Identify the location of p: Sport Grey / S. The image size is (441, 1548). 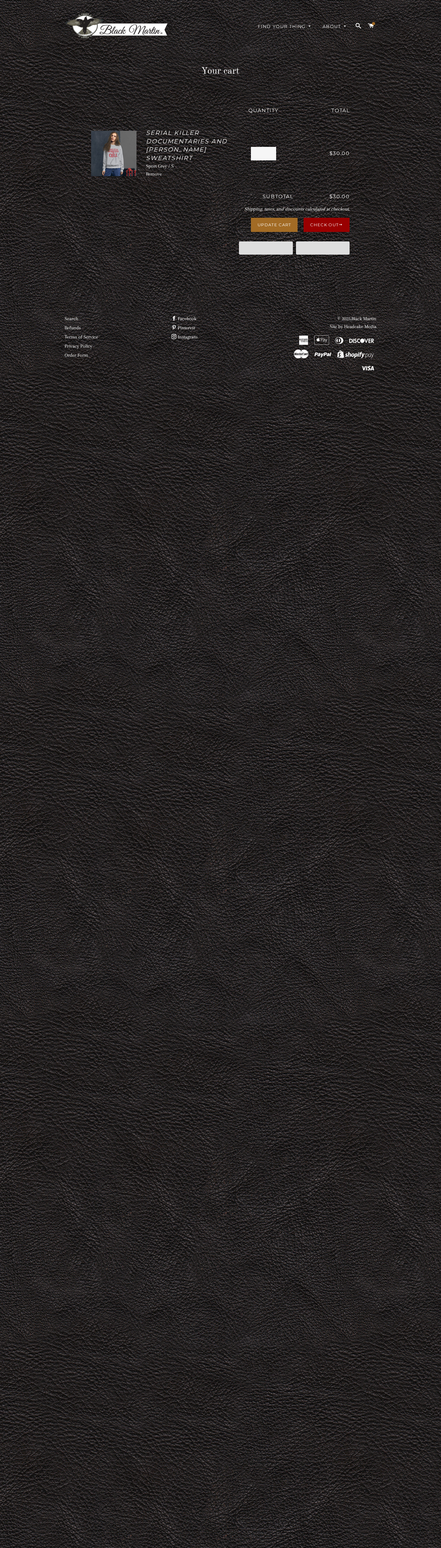
(196, 166).